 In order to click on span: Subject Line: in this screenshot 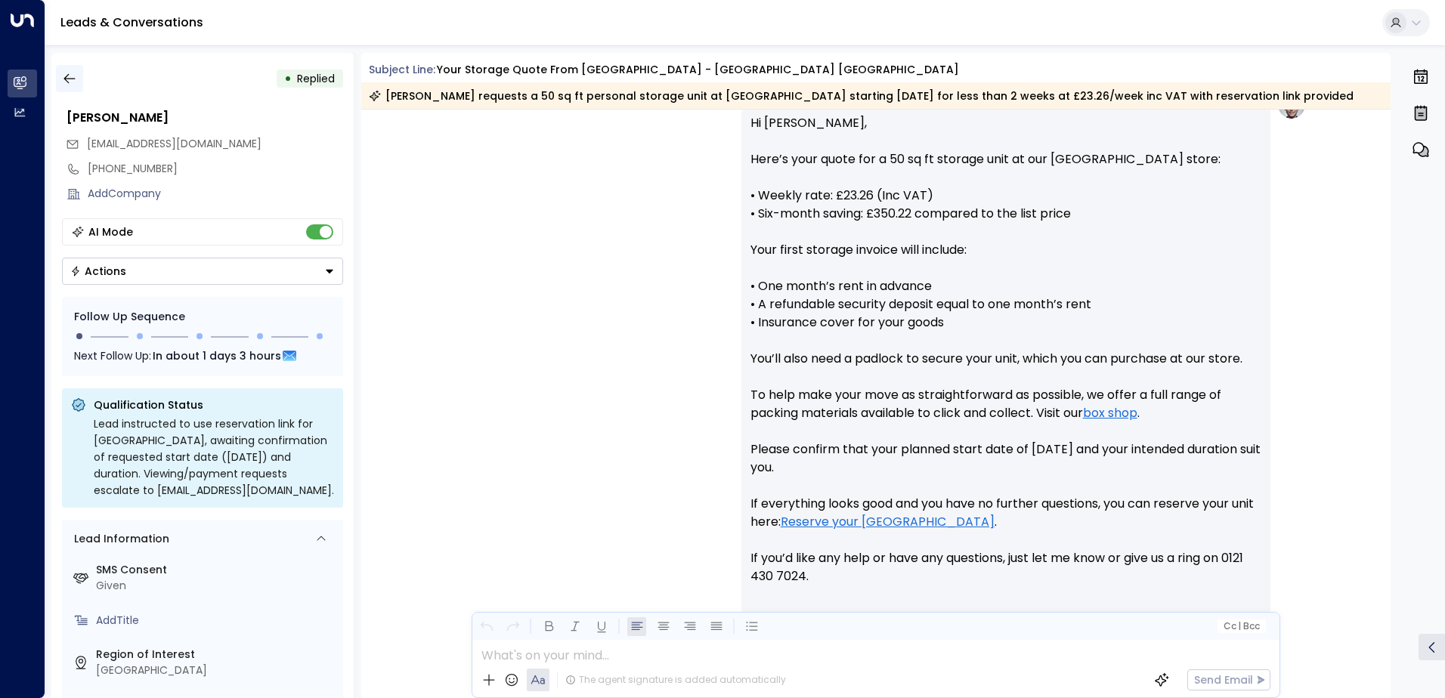, I will do `click(402, 70)`.